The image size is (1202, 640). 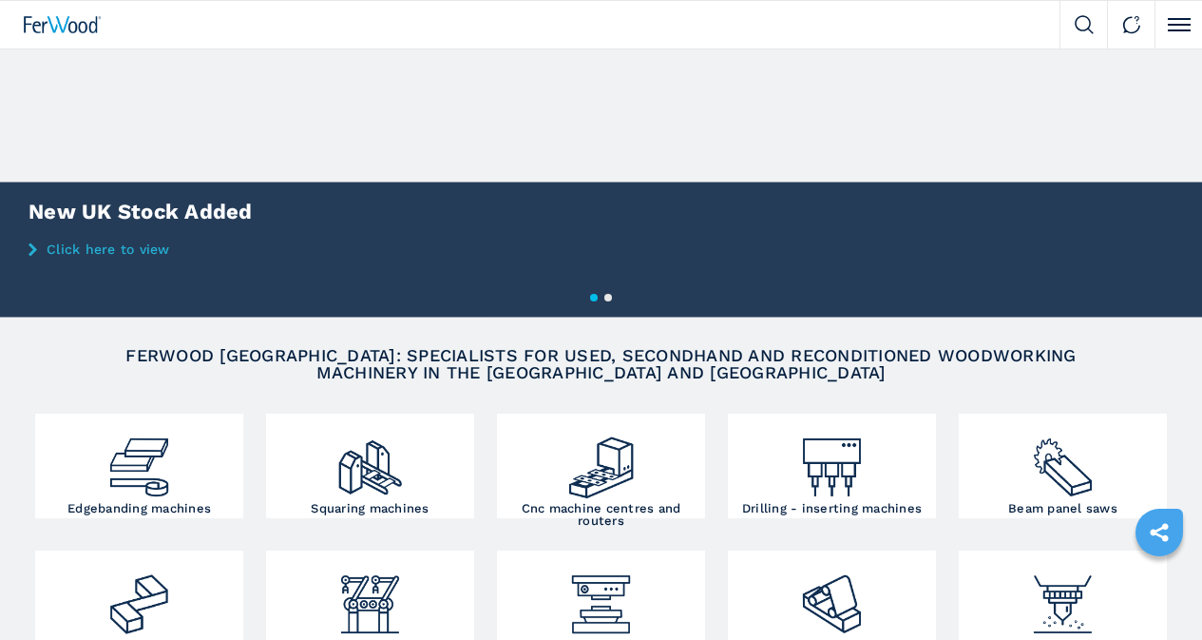 What do you see at coordinates (370, 597) in the screenshot?
I see `img: automazione.png` at bounding box center [370, 597].